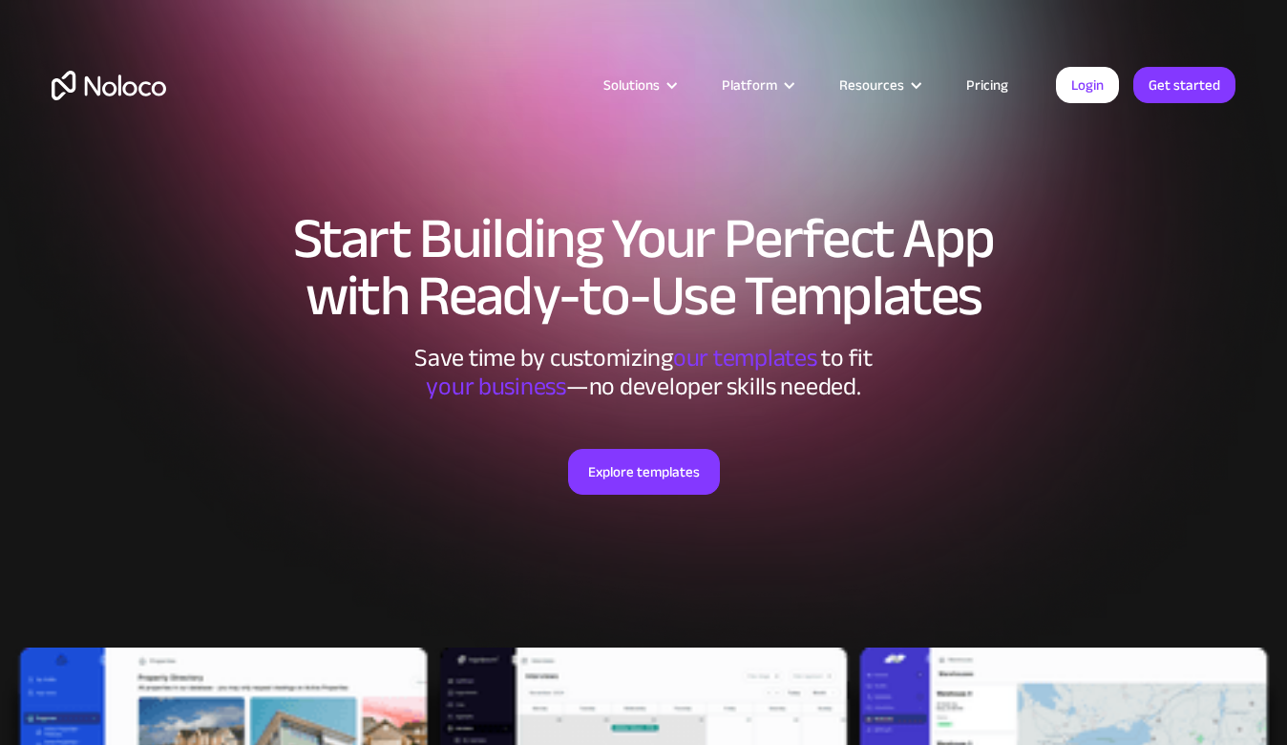 The width and height of the screenshot is (1287, 745). Describe the element at coordinates (496, 386) in the screenshot. I see `span: your business` at that location.